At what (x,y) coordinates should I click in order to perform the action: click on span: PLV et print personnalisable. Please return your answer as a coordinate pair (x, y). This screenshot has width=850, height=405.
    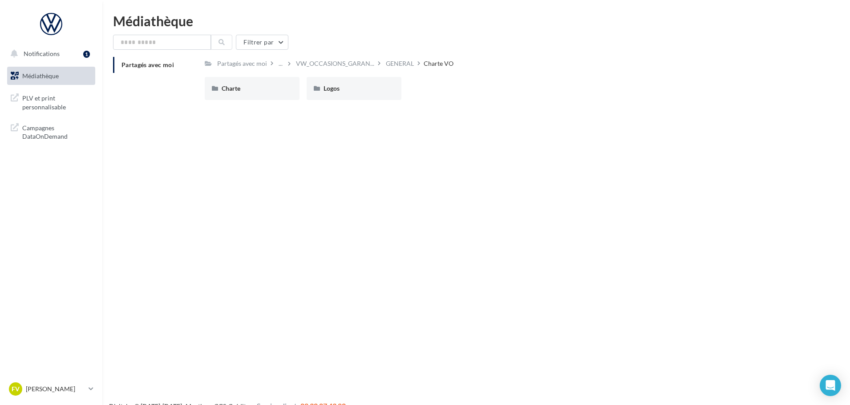
    Looking at the image, I should click on (57, 101).